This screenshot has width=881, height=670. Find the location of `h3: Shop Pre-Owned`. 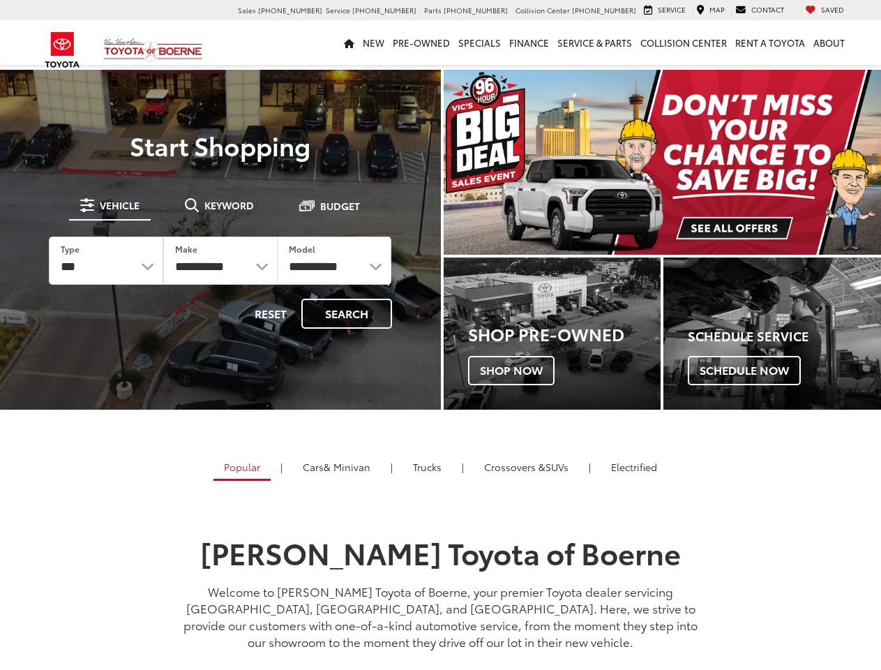

h3: Shop Pre-Owned is located at coordinates (565, 334).